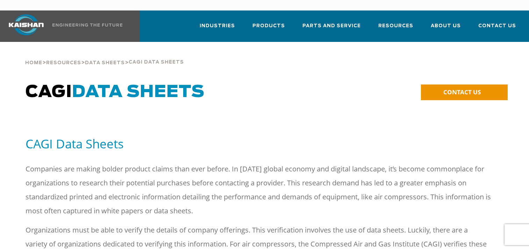  Describe the element at coordinates (105, 63) in the screenshot. I see `a: Data Sheets` at that location.